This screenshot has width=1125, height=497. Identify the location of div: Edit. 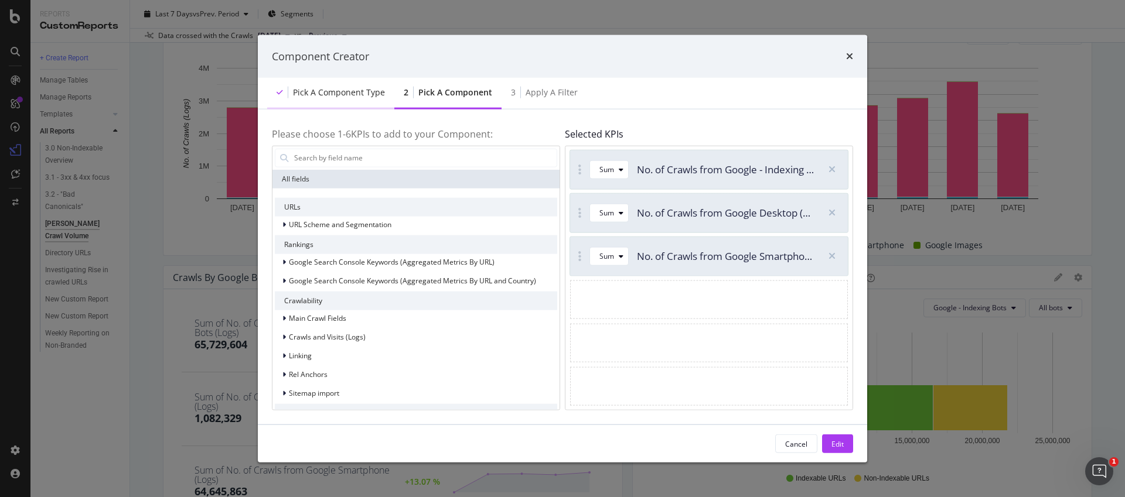
(837, 443).